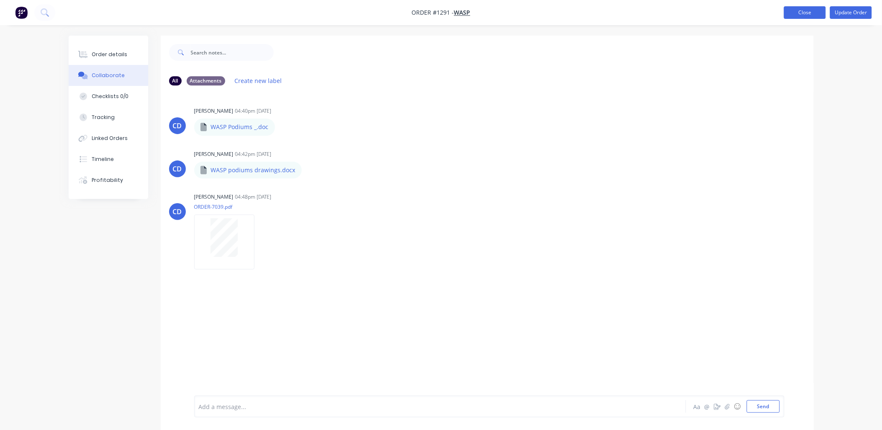 The width and height of the screenshot is (882, 430). I want to click on p: WASP podiums drawings.docx, so click(253, 170).